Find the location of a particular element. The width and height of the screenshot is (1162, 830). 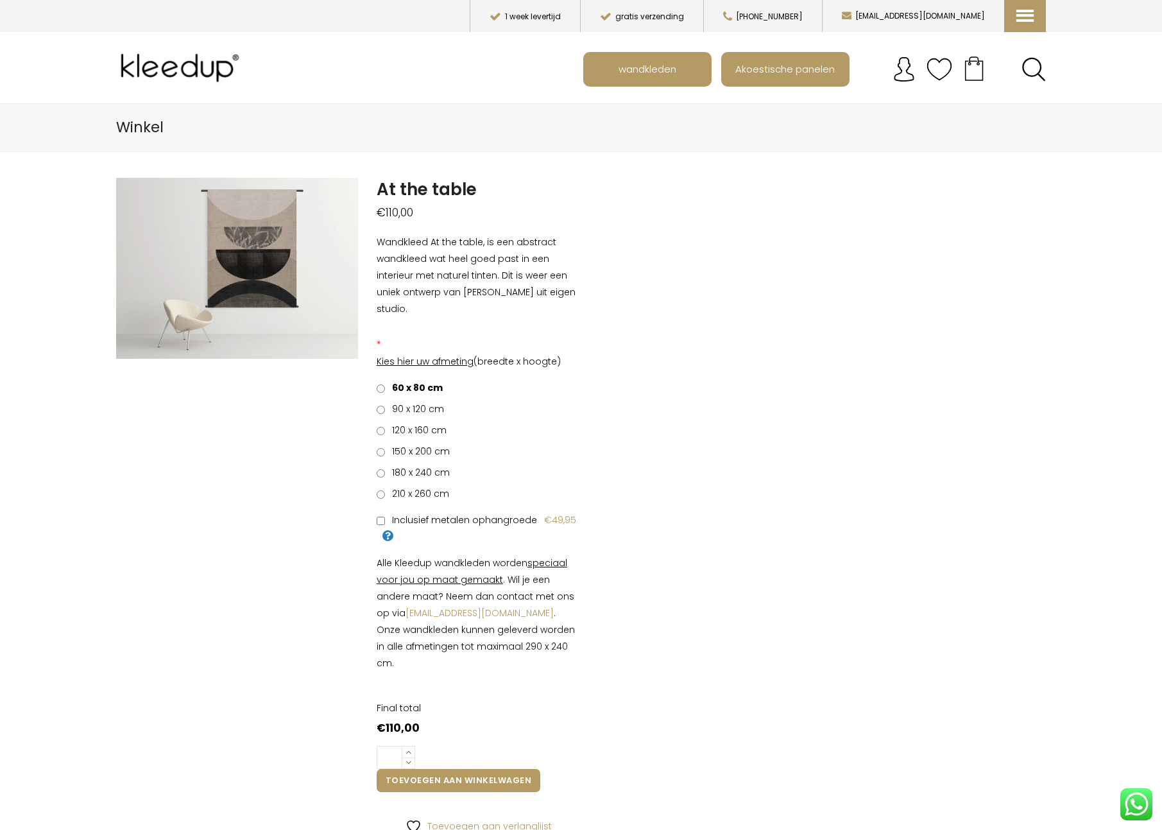

a: Akoestische panelen is located at coordinates (785, 69).